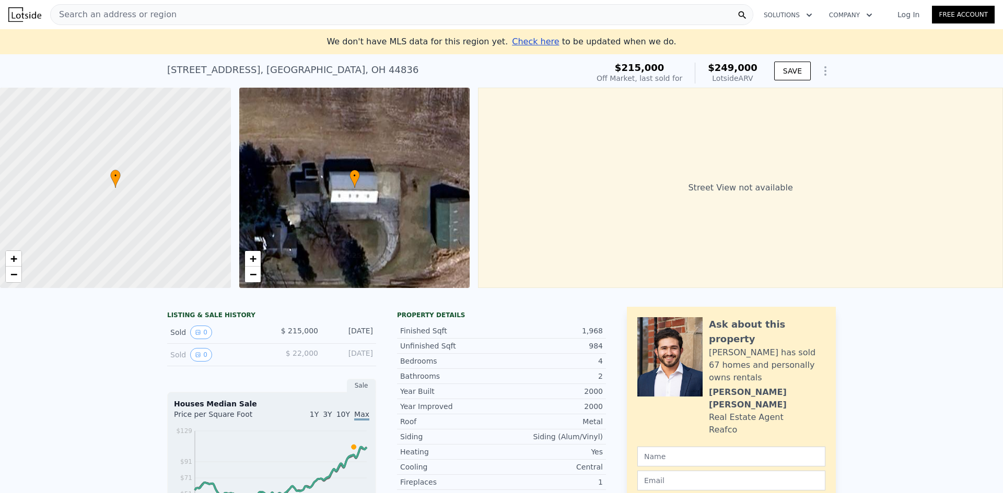 The width and height of the screenshot is (1003, 493). What do you see at coordinates (302, 354) in the screenshot?
I see `span: $ 22,000` at bounding box center [302, 354].